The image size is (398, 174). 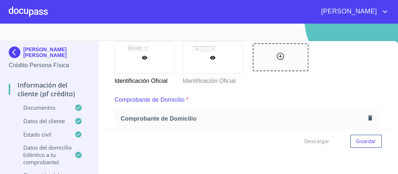 What do you see at coordinates (41, 135) in the screenshot?
I see `p: Estado Civil` at bounding box center [41, 135].